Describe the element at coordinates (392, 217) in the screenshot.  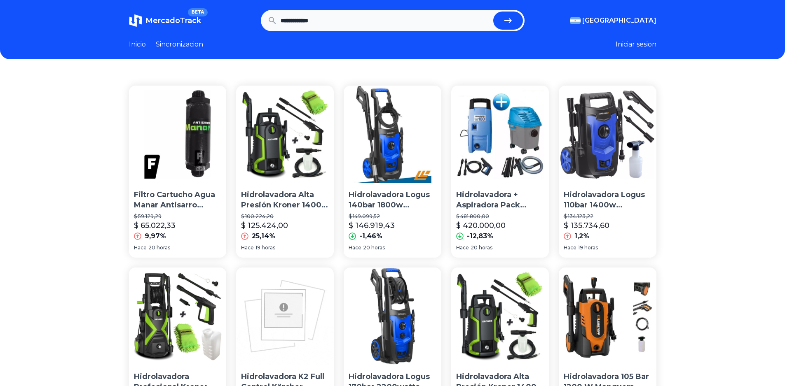
I see `p: $ 149.099,52` at that location.